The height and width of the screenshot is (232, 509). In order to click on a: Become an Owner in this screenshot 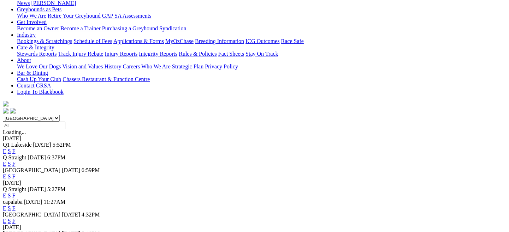, I will do `click(38, 28)`.